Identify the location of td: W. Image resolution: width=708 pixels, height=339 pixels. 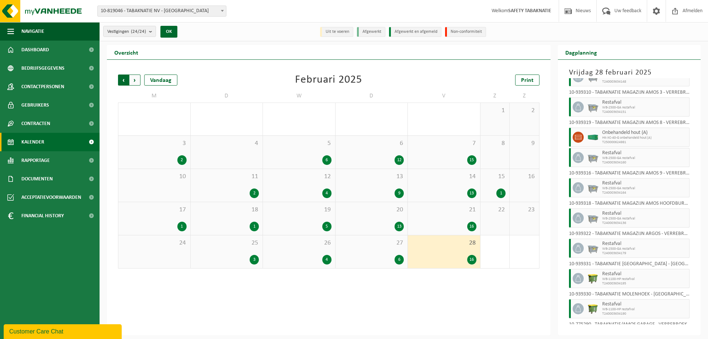
(299, 96).